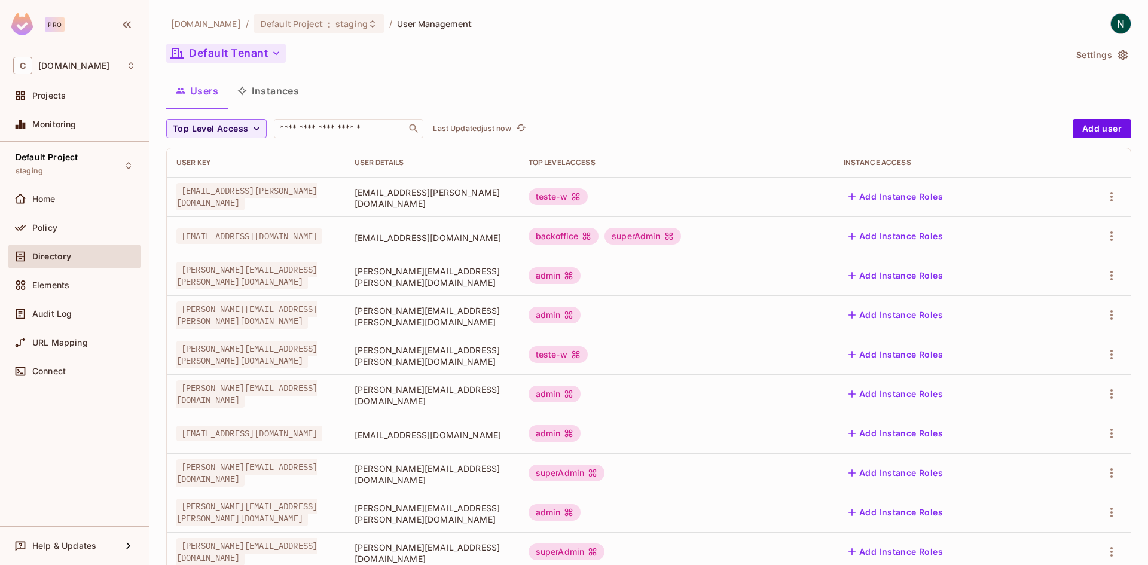 This screenshot has width=1148, height=565. I want to click on span: Monitoring, so click(54, 124).